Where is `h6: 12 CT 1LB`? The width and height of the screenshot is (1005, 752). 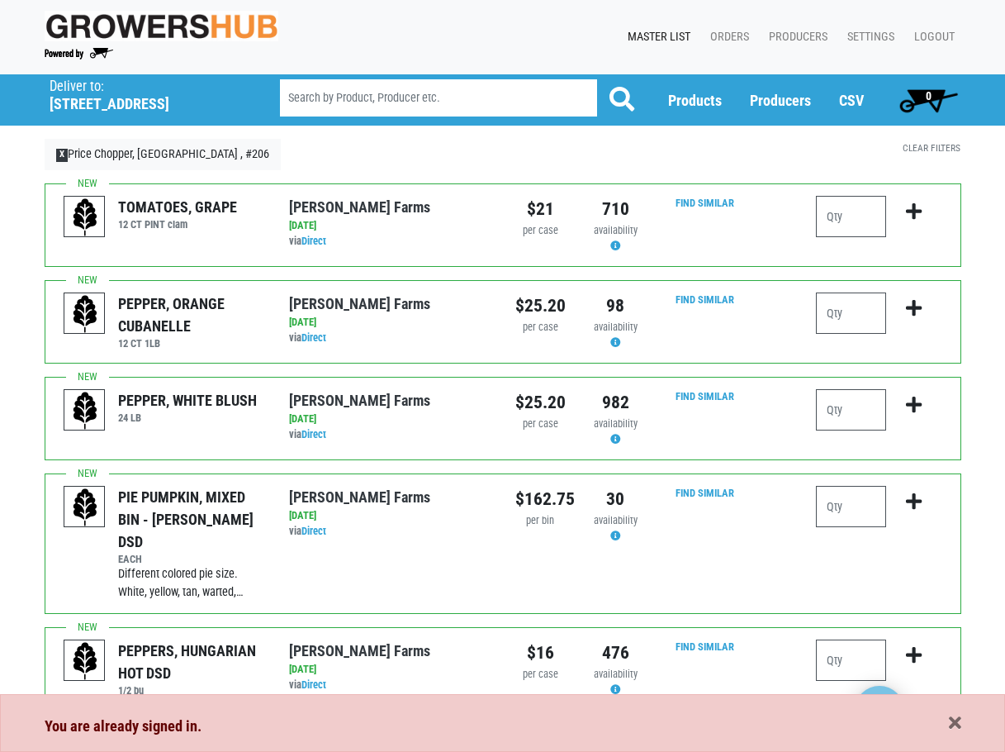
h6: 12 CT 1LB is located at coordinates (191, 343).